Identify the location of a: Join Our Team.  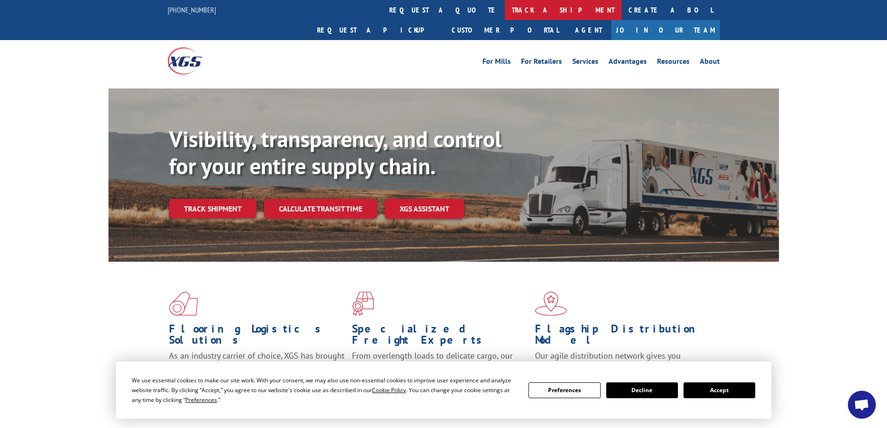
(665, 30).